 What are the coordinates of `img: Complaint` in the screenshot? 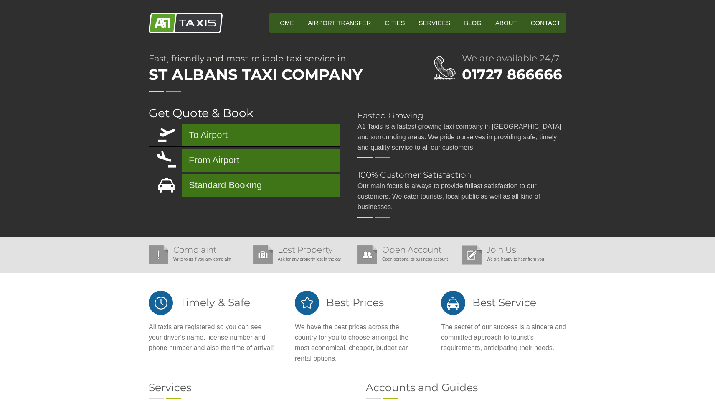 It's located at (158, 255).